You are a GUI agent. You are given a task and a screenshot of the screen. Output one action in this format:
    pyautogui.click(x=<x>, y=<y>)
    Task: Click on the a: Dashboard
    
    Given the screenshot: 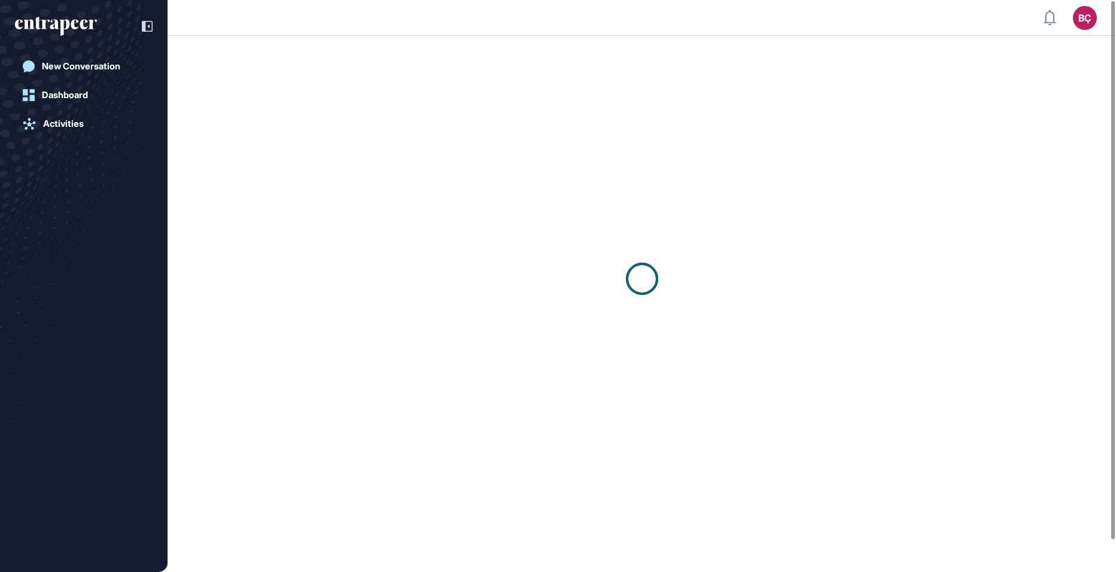 What is the action you would take?
    pyautogui.click(x=84, y=95)
    